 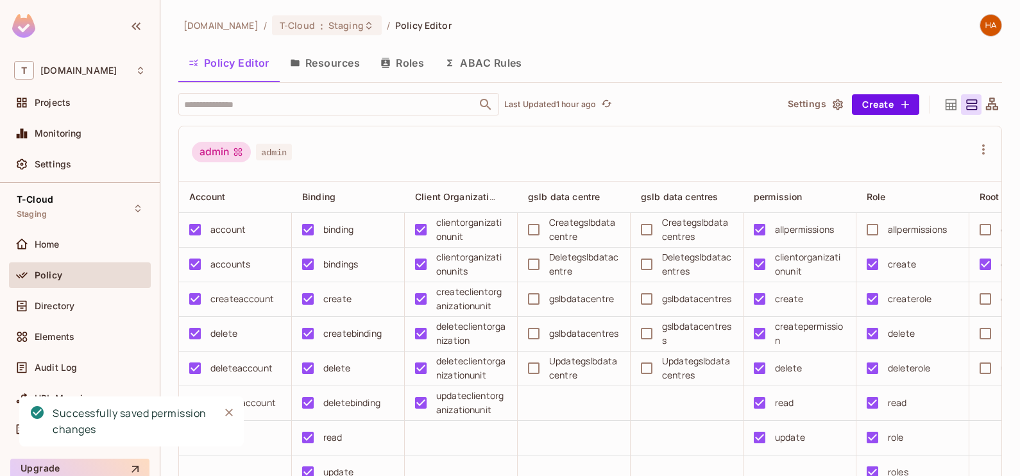 What do you see at coordinates (896, 438) in the screenshot?
I see `div: role` at bounding box center [896, 438].